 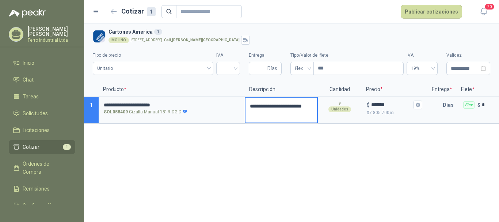 What do you see at coordinates (490, 7) in the screenshot?
I see `span: 20` at bounding box center [490, 7].